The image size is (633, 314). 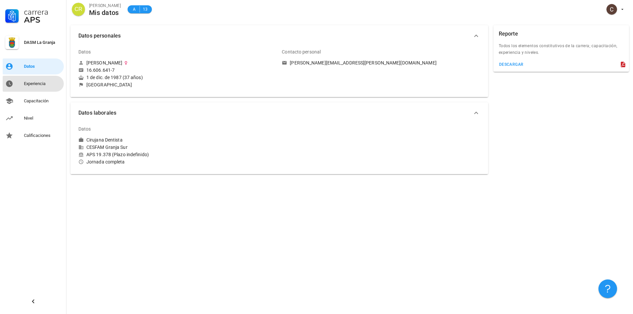 What do you see at coordinates (33, 136) in the screenshot?
I see `a: Calificaciones` at bounding box center [33, 136].